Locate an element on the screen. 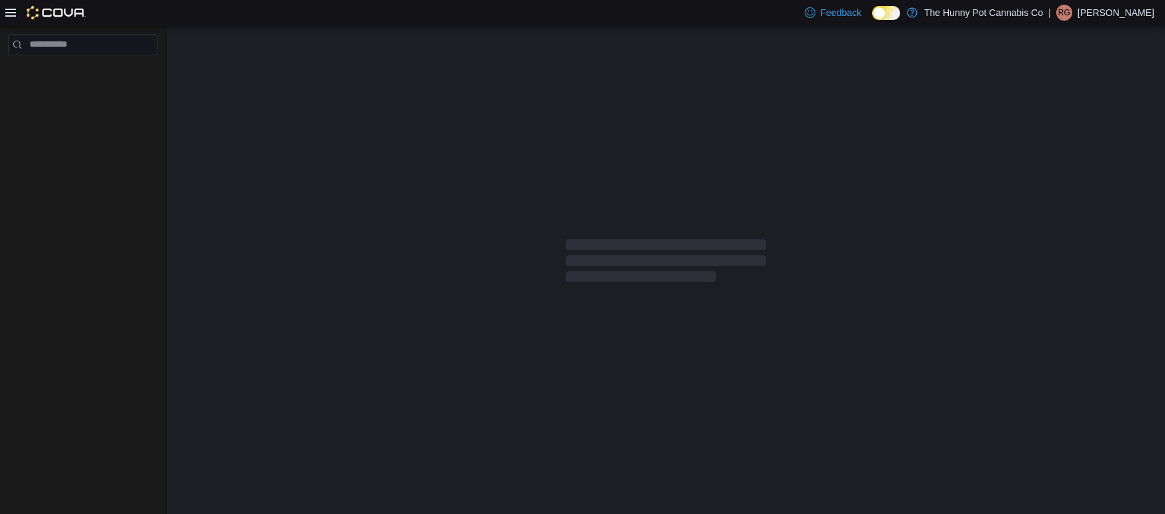  nav: Complex example is located at coordinates (83, 74).